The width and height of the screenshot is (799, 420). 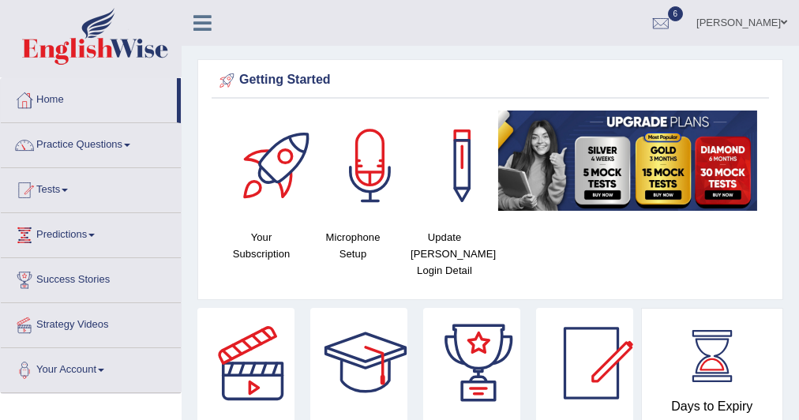 What do you see at coordinates (261, 246) in the screenshot?
I see `h4: Your Subscription` at bounding box center [261, 246].